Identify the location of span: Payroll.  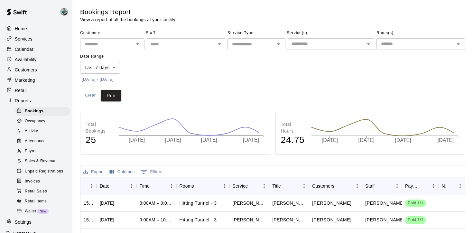
(31, 151).